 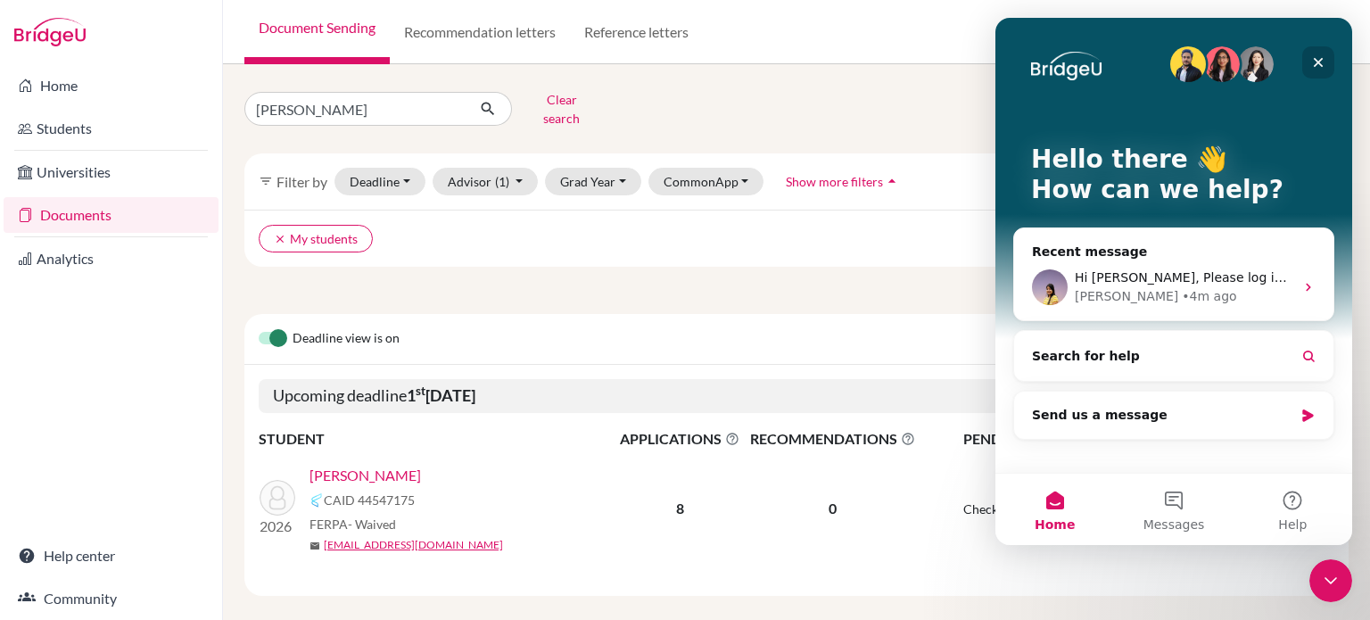 What do you see at coordinates (59, 507) in the screenshot?
I see `span: Home` at bounding box center [59, 507].